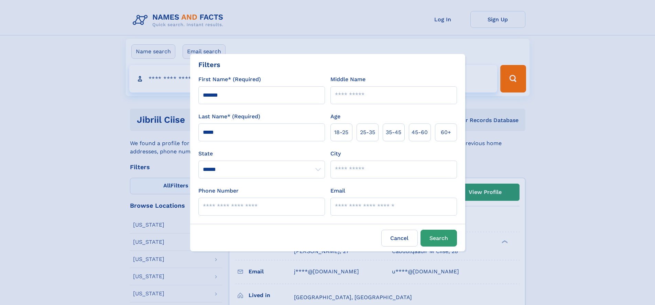  Describe the element at coordinates (367, 132) in the screenshot. I see `span: 25‑35` at that location.